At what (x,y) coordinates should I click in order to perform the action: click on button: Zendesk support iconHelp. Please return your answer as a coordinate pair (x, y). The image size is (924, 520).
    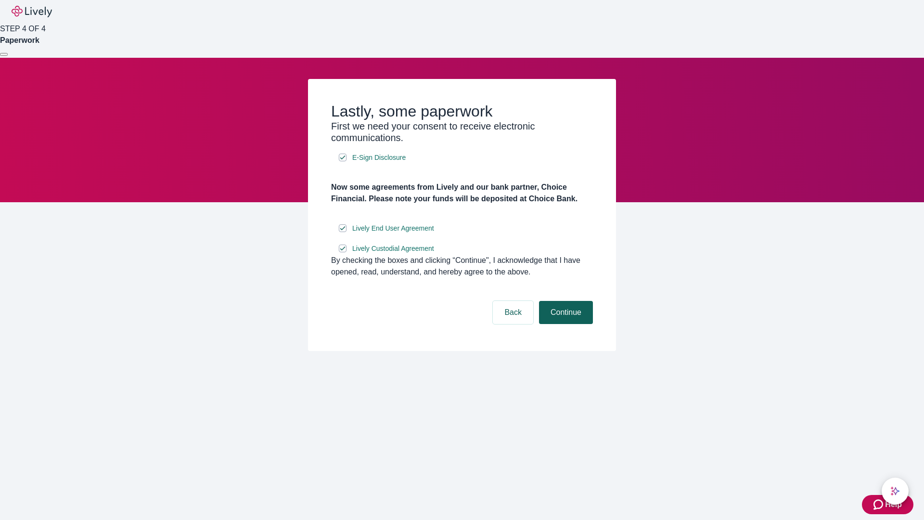
    Looking at the image, I should click on (888, 505).